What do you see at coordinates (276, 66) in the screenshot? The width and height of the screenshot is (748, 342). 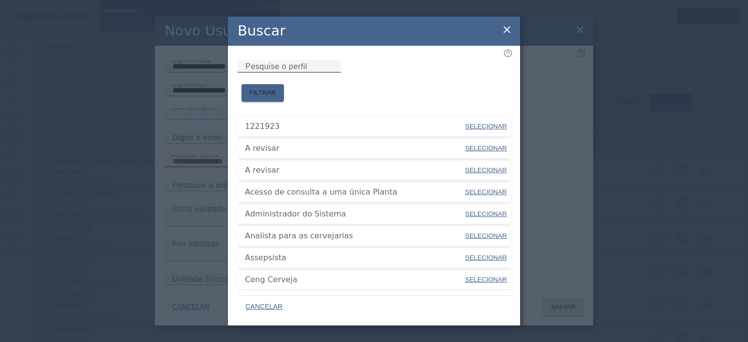 I see `mat-label: Pesquise o perfil` at bounding box center [276, 66].